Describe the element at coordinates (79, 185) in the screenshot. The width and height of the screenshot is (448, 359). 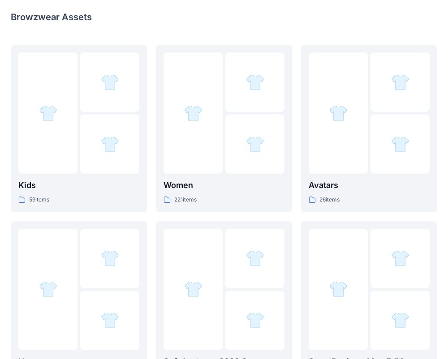
I see `p: Kids` at that location.